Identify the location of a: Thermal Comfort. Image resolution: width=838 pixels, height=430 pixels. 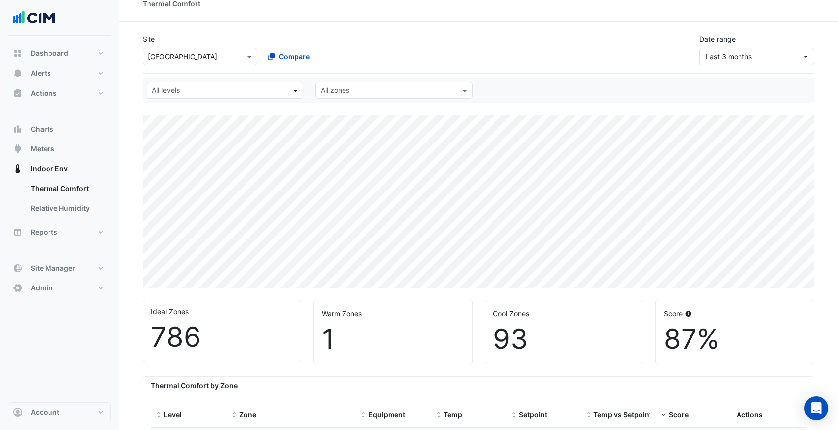
(67, 188).